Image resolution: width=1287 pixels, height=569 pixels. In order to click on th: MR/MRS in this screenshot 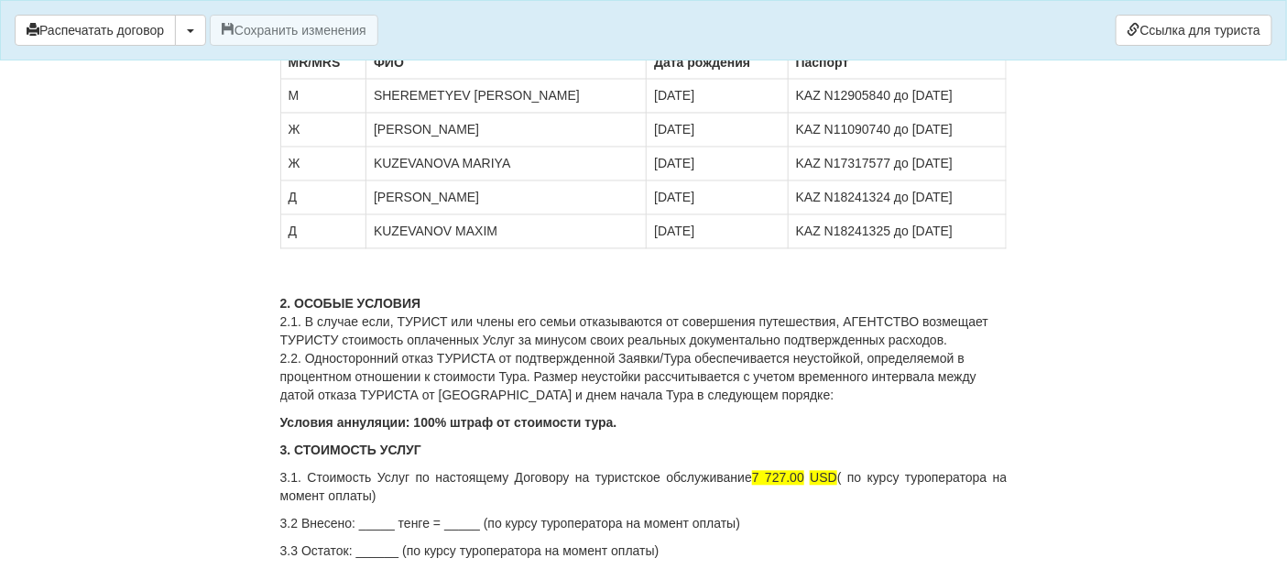, I will do `click(323, 62)`.